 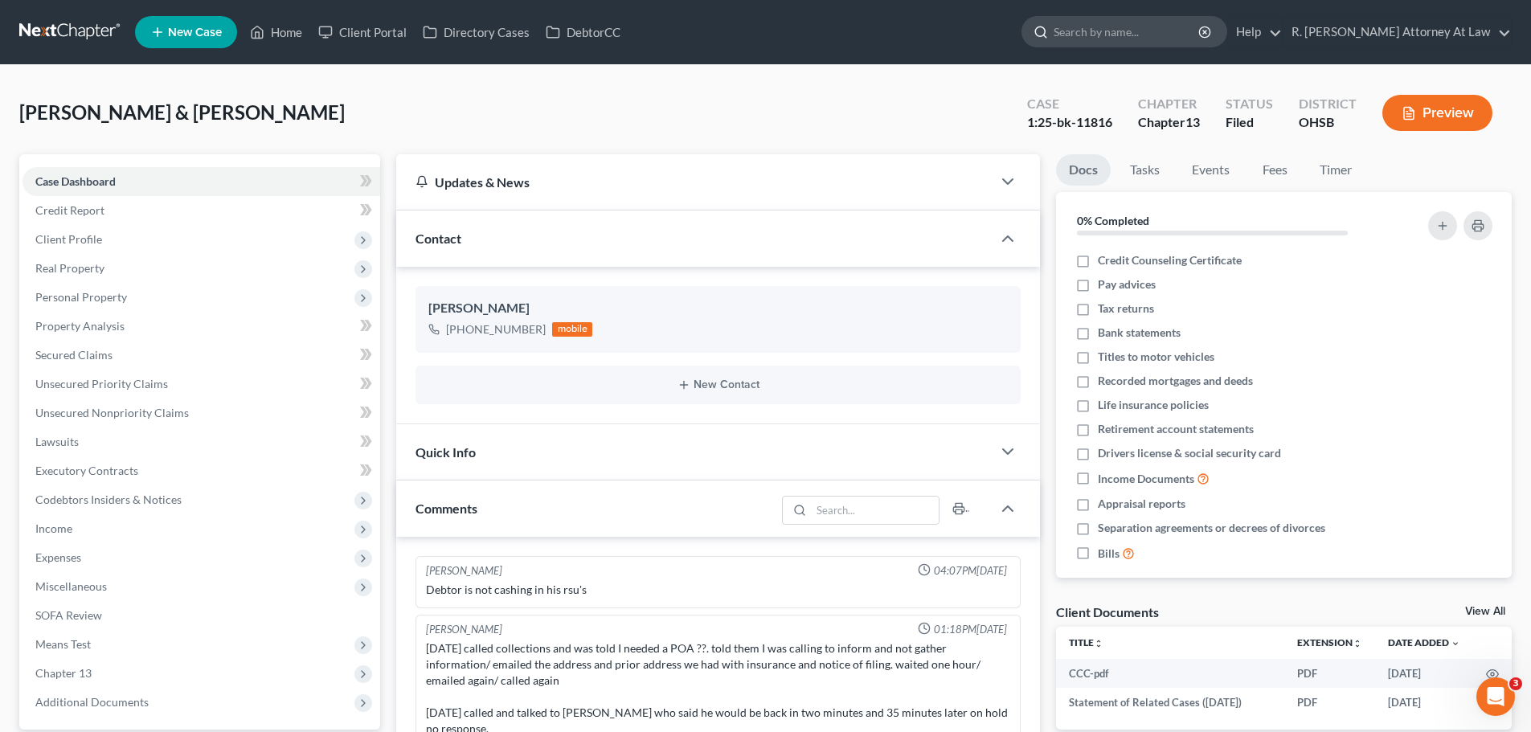 What do you see at coordinates (1069, 122) in the screenshot?
I see `div: 1:25-bk-11816` at bounding box center [1069, 122].